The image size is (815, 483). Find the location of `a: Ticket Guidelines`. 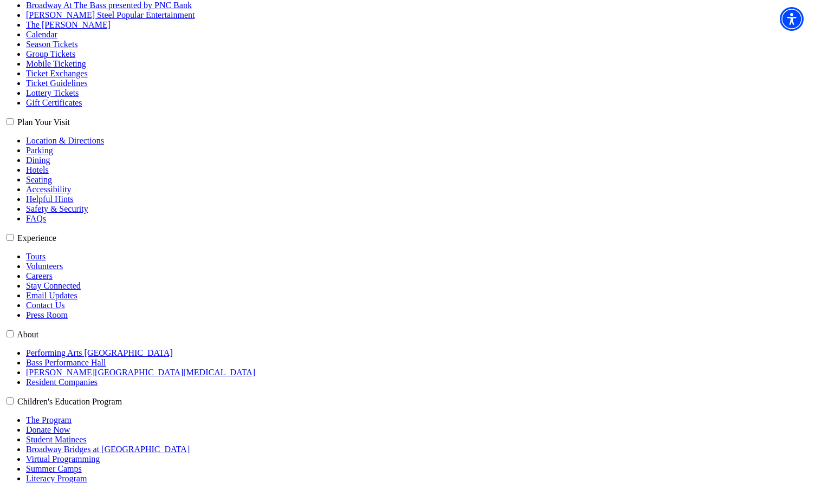

a: Ticket Guidelines is located at coordinates (57, 83).